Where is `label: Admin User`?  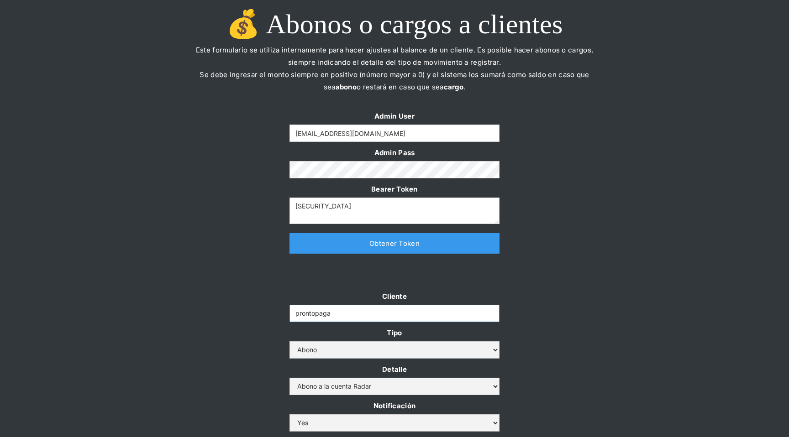
label: Admin User is located at coordinates (394, 116).